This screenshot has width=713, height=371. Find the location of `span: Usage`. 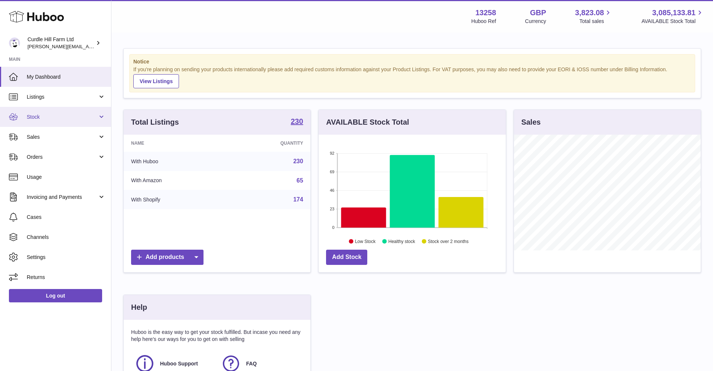

span: Usage is located at coordinates (66, 177).